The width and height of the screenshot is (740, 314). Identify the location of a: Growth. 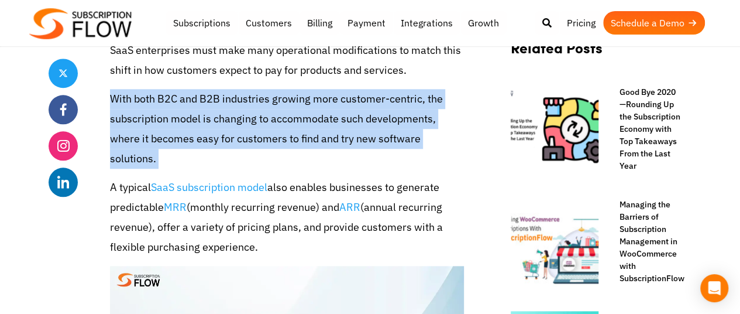
(483, 23).